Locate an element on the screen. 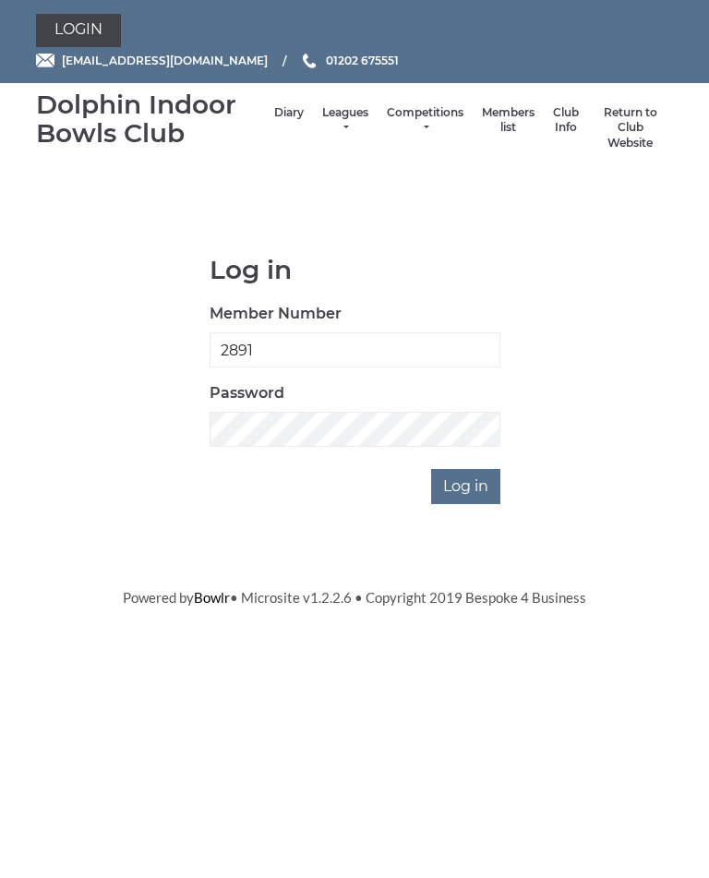  input: Log in is located at coordinates (465, 487).